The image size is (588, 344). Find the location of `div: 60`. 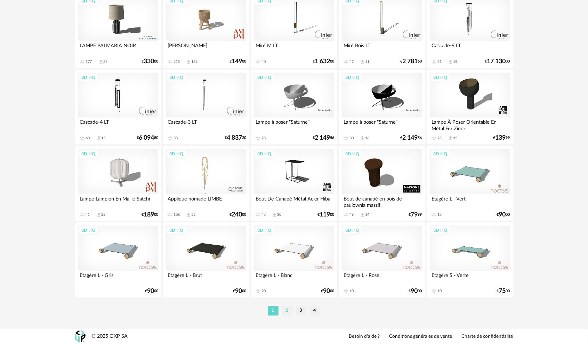

div: 60 is located at coordinates (88, 138).